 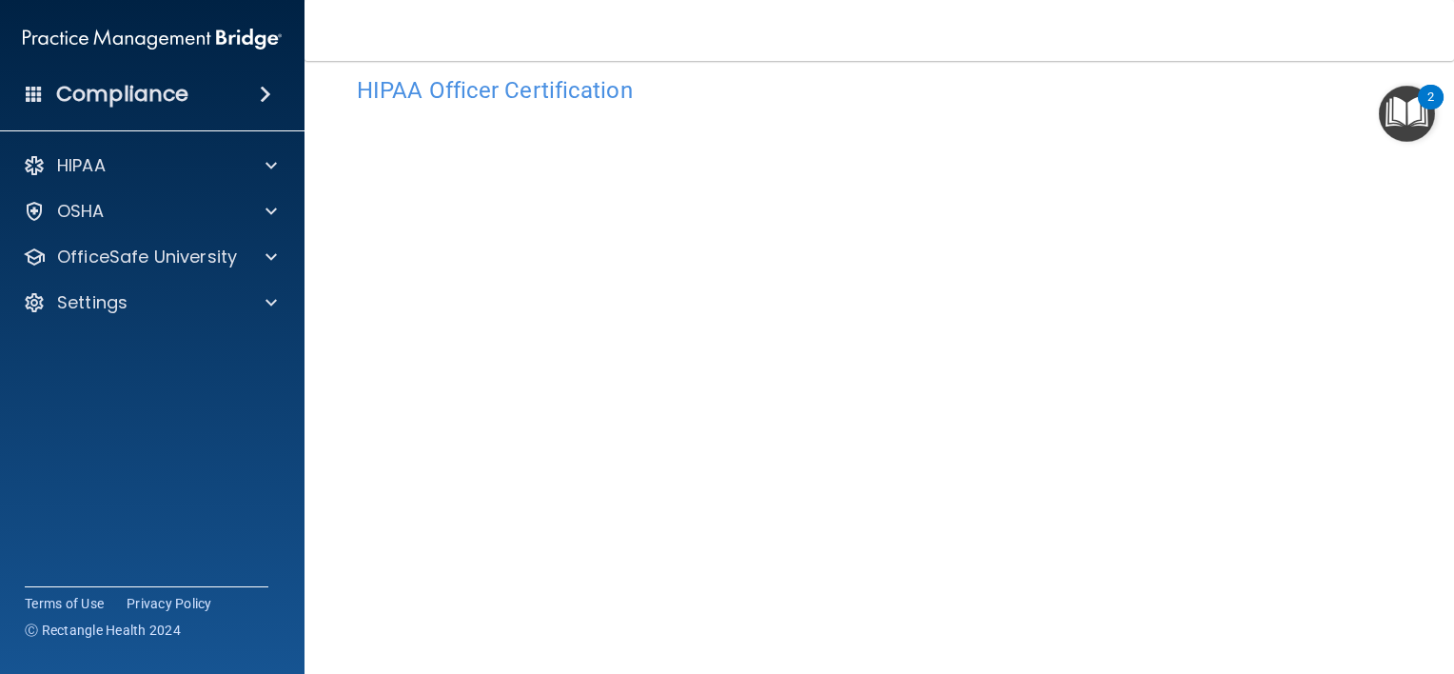 I want to click on a: HIPAA, so click(x=149, y=166).